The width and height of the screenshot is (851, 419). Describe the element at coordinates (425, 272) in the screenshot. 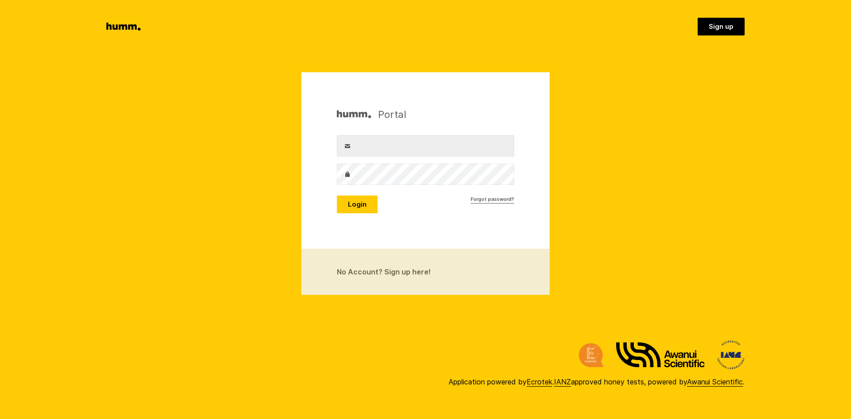

I see `a: No Account? Sign up here!` at that location.